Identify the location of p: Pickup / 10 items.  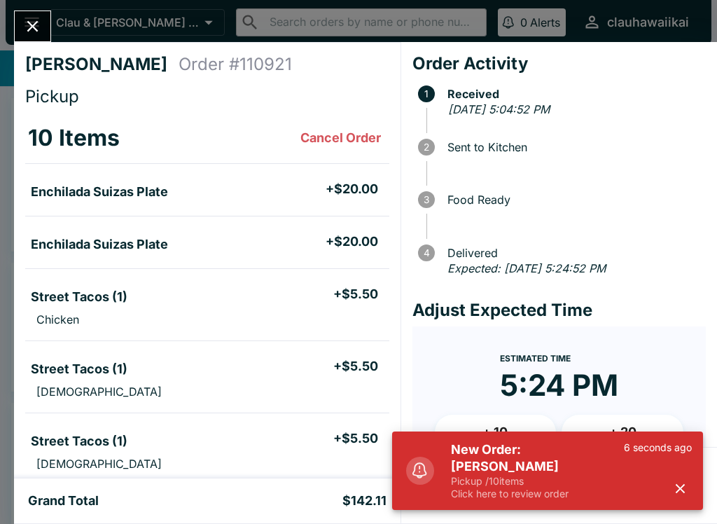
(537, 481).